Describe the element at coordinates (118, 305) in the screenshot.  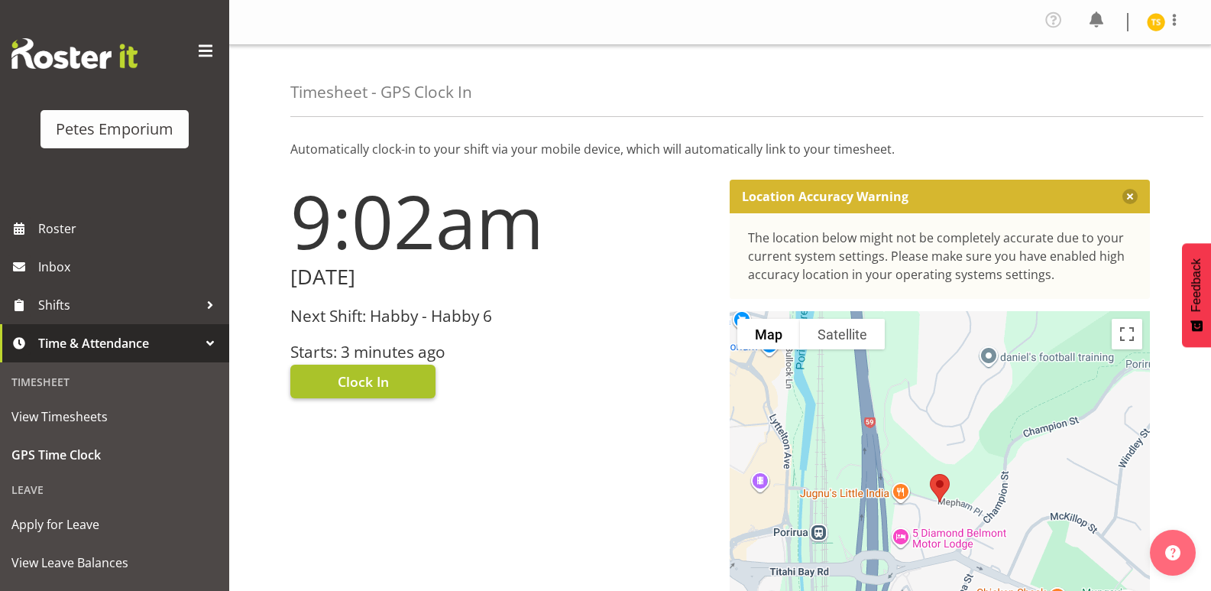
I see `span: Shifts` at that location.